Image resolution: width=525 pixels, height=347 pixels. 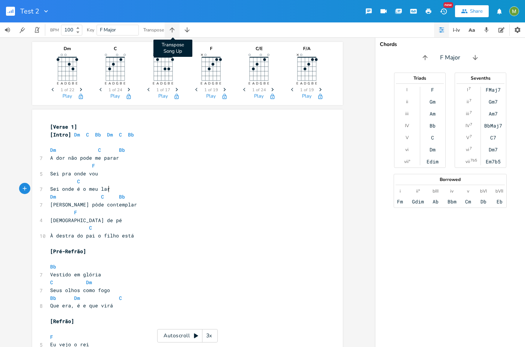 What do you see at coordinates (259, 49) in the screenshot?
I see `div: C/E` at bounding box center [259, 49].